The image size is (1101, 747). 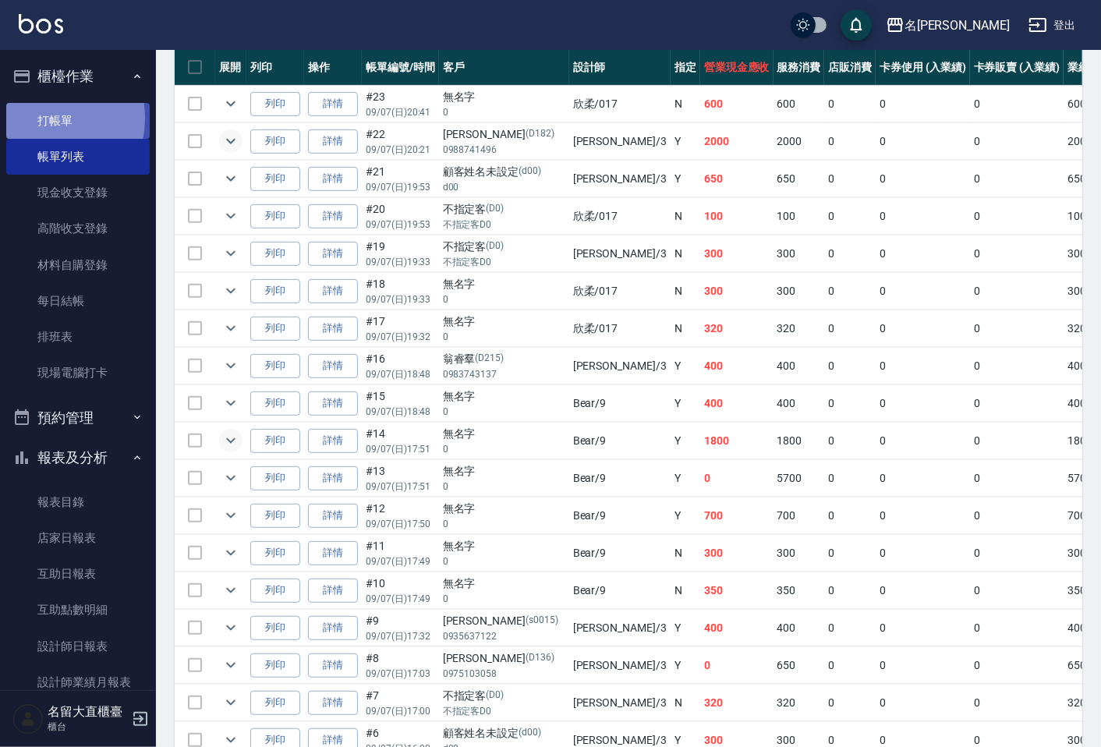 I want to click on a: 現場電腦打卡, so click(x=78, y=373).